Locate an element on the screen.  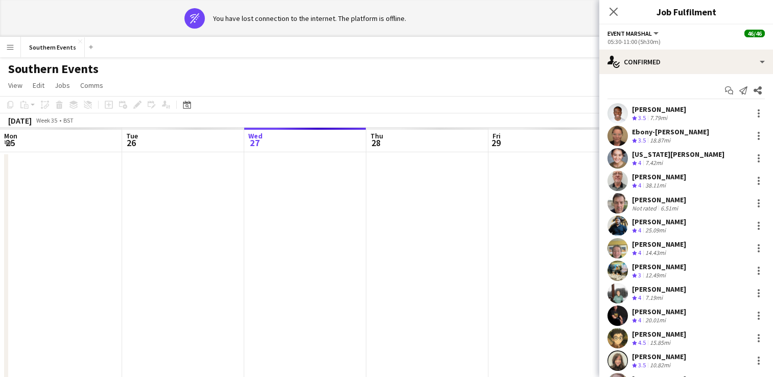
a: Comms is located at coordinates (91, 85).